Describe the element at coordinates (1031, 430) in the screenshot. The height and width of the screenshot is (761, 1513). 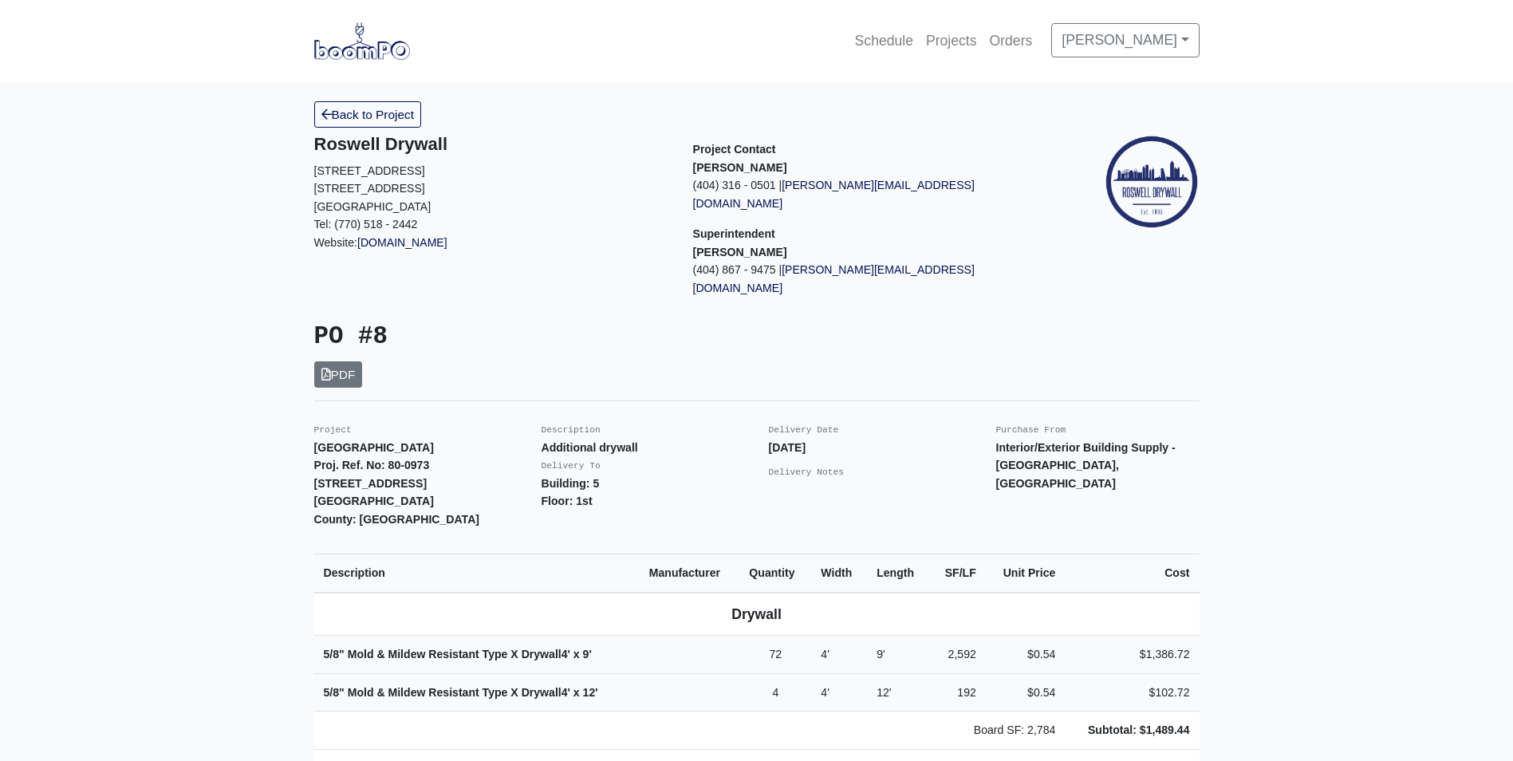
I see `small: Purchase From` at that location.